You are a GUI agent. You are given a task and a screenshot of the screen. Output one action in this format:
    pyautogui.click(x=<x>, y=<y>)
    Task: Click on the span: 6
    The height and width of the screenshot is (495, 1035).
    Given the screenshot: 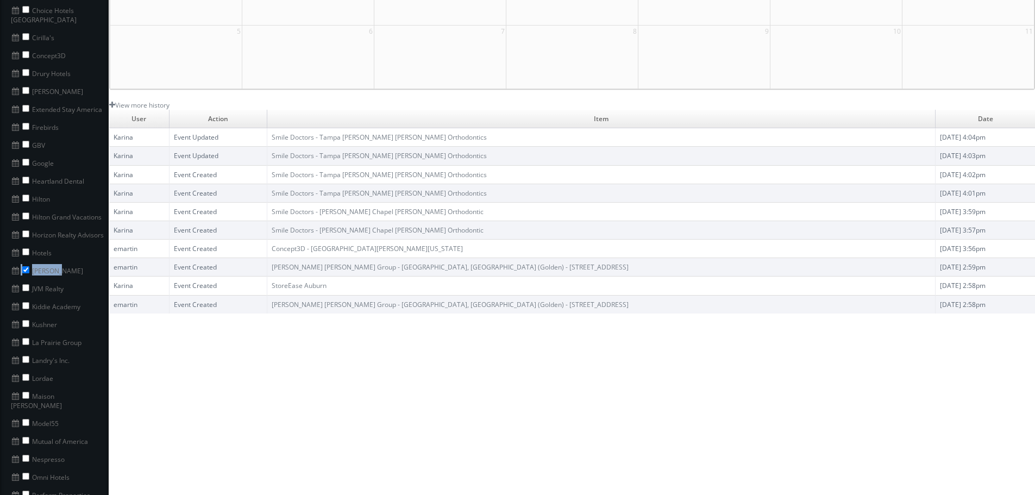 What is the action you would take?
    pyautogui.click(x=371, y=31)
    